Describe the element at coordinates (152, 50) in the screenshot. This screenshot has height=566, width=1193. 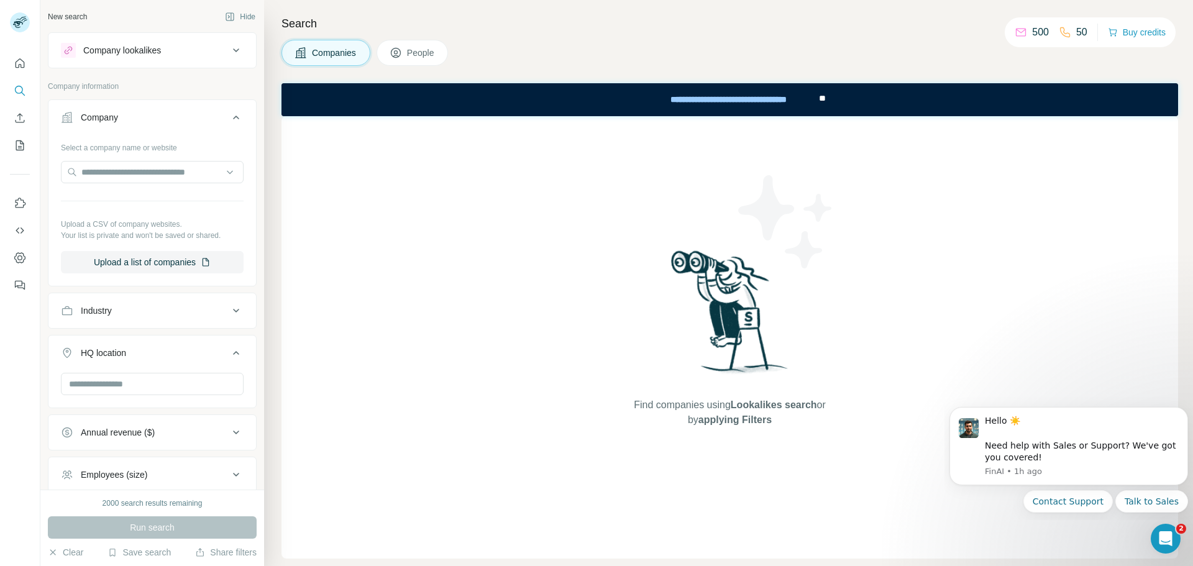
I see `button: Company lookalikes` at that location.